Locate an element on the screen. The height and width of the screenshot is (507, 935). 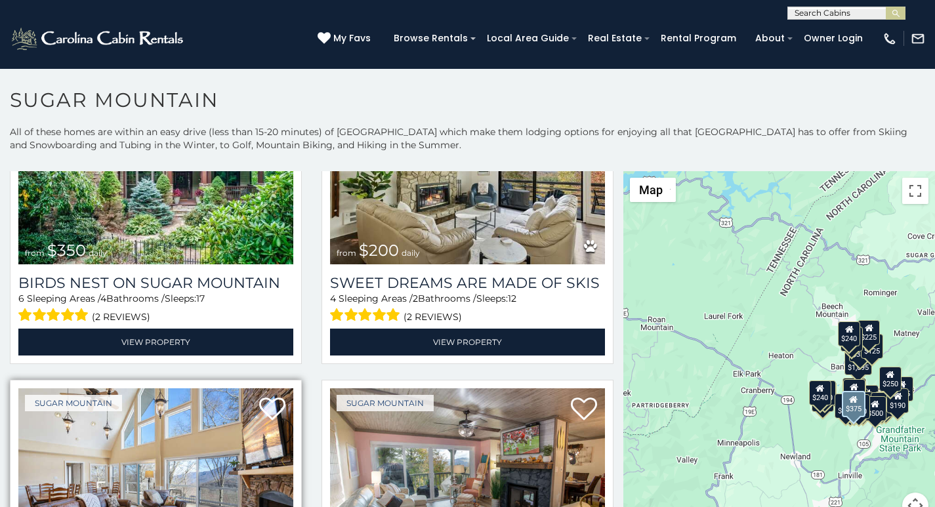
div: $170 is located at coordinates (851, 339).